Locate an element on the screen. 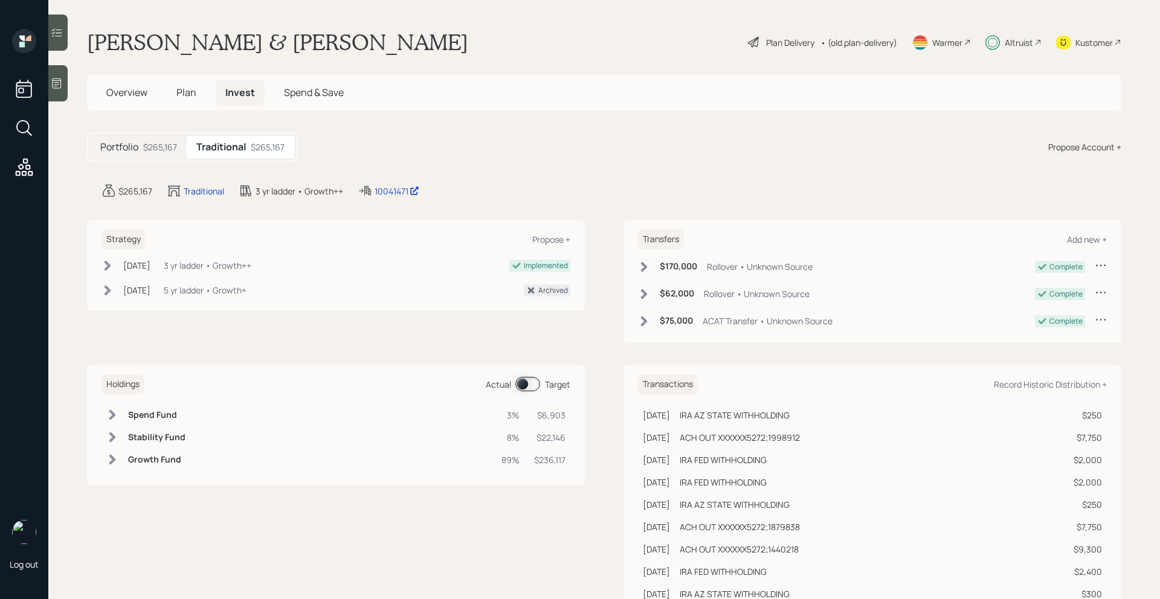  div: Traditional is located at coordinates (204, 191).